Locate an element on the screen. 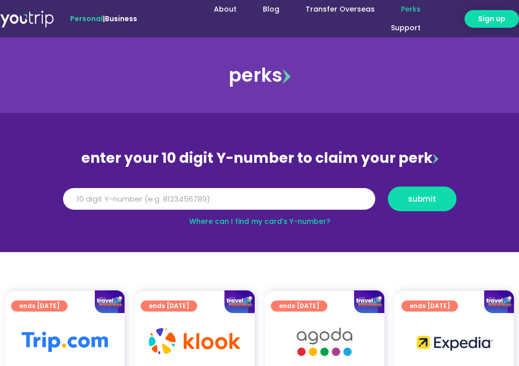 The height and width of the screenshot is (366, 519). span: submit is located at coordinates (423, 199).